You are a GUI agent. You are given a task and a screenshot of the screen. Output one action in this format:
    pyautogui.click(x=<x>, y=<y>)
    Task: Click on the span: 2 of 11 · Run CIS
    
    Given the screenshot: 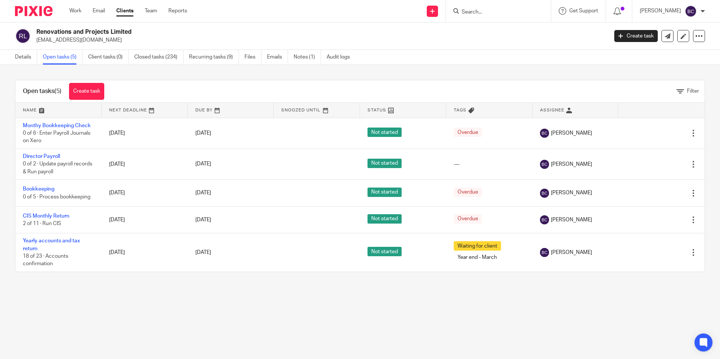 What is the action you would take?
    pyautogui.click(x=42, y=224)
    